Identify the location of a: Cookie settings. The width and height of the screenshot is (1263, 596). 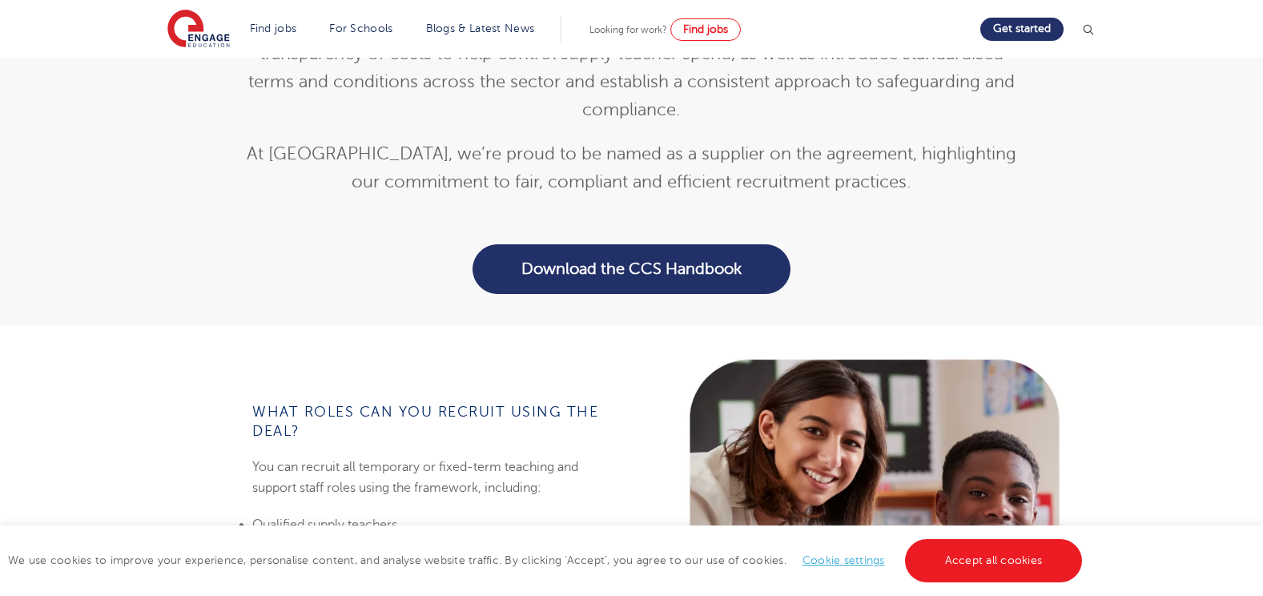
(844, 560).